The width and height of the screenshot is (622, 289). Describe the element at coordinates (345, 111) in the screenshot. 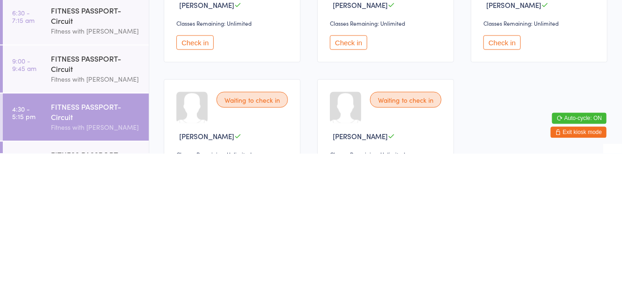

I see `img: image1752455237.png` at that location.